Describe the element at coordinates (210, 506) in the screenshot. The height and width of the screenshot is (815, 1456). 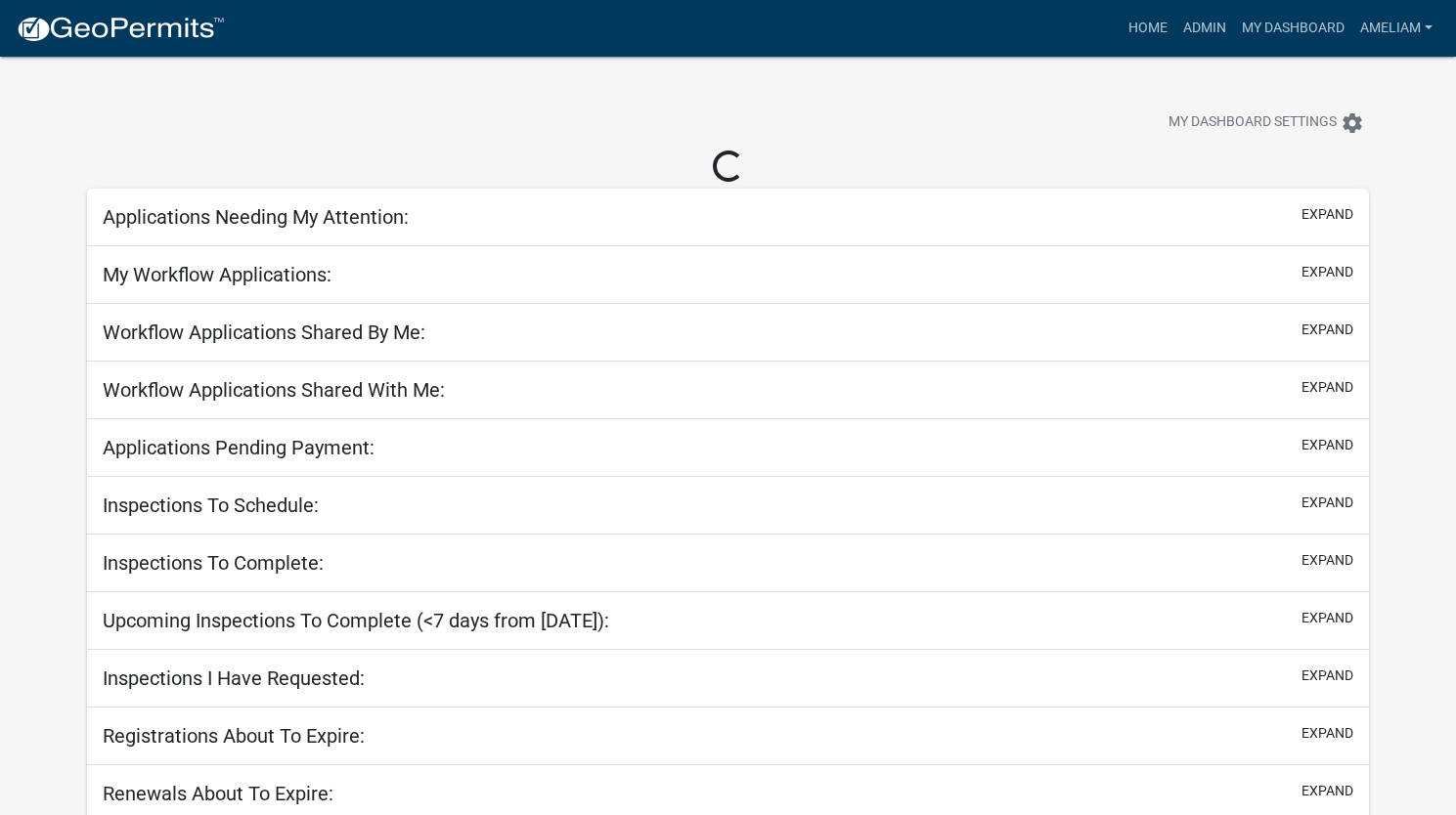
I see `h5: Inspections To Schedule:` at that location.